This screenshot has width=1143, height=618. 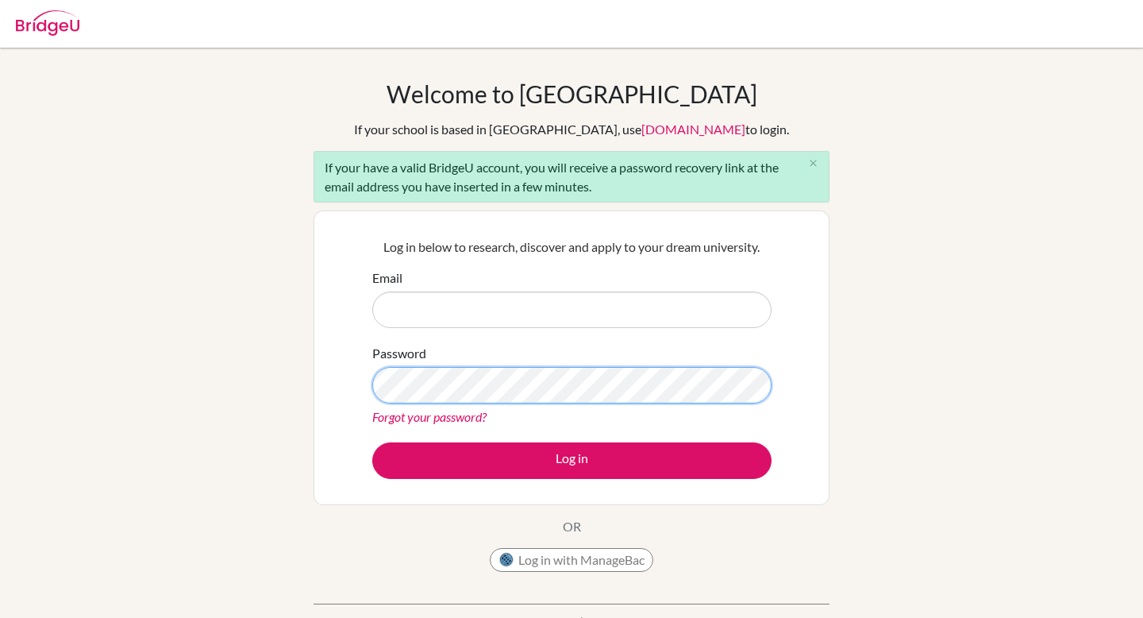 What do you see at coordinates (572, 176) in the screenshot?
I see `div: If your have a valid BridgeU account, you will receive a password recovery link at the email addr...` at bounding box center [572, 176].